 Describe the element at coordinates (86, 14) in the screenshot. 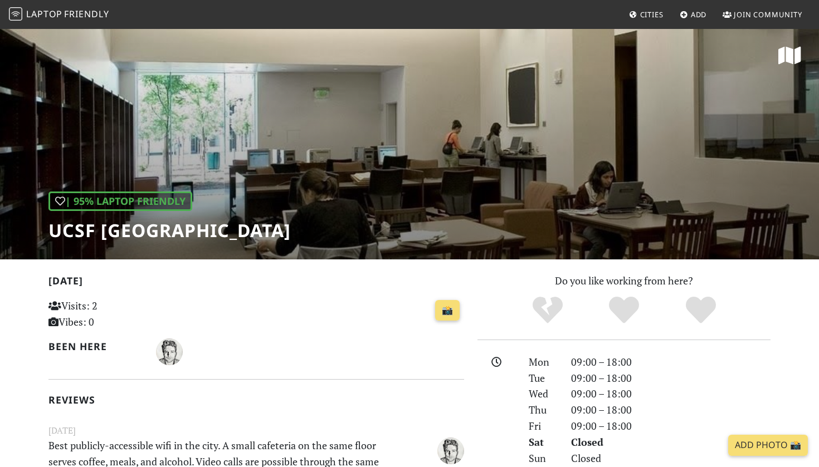

I see `span: Friendly` at that location.